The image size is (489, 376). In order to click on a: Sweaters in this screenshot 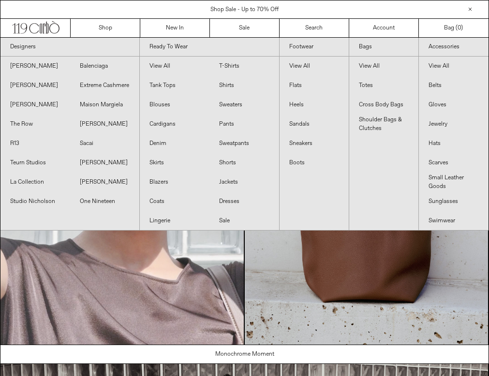, I will do `click(244, 105)`.